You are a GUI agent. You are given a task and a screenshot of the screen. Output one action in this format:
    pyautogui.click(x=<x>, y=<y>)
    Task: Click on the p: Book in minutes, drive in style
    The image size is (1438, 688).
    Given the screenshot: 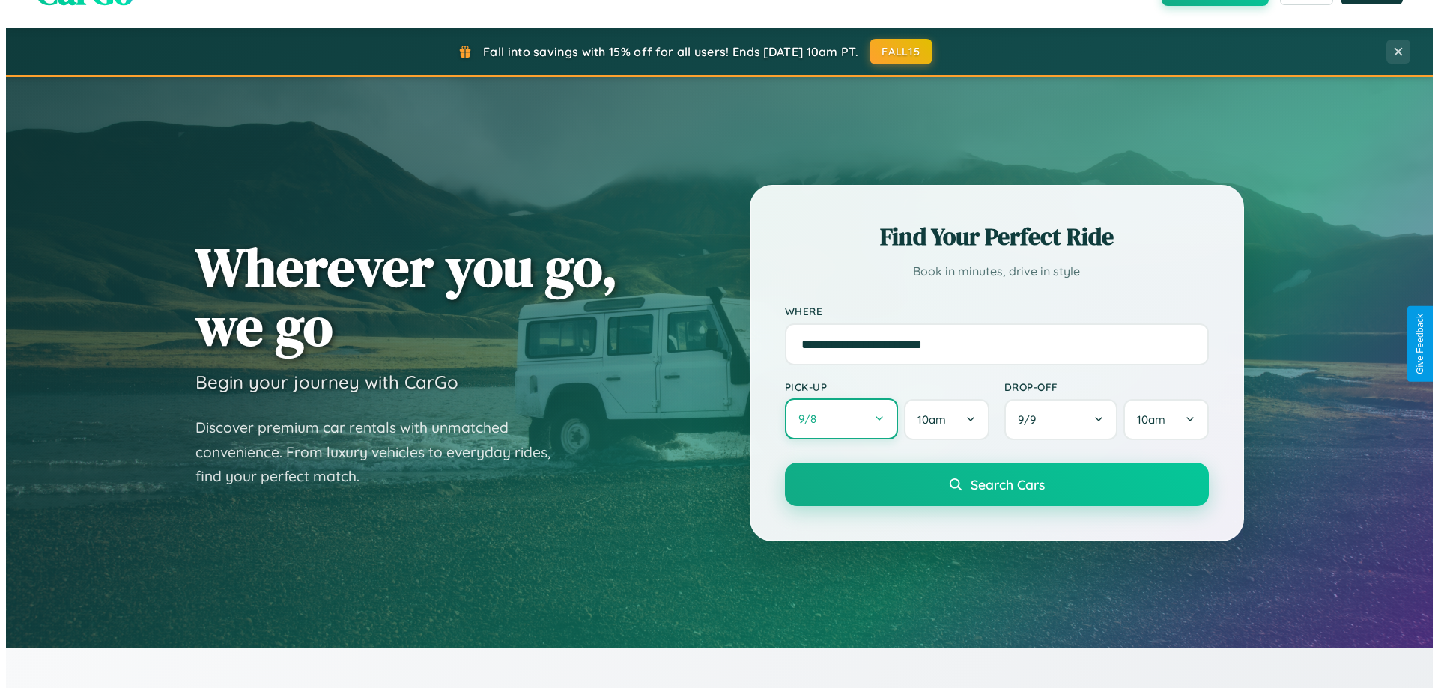 What is the action you would take?
    pyautogui.click(x=991, y=271)
    